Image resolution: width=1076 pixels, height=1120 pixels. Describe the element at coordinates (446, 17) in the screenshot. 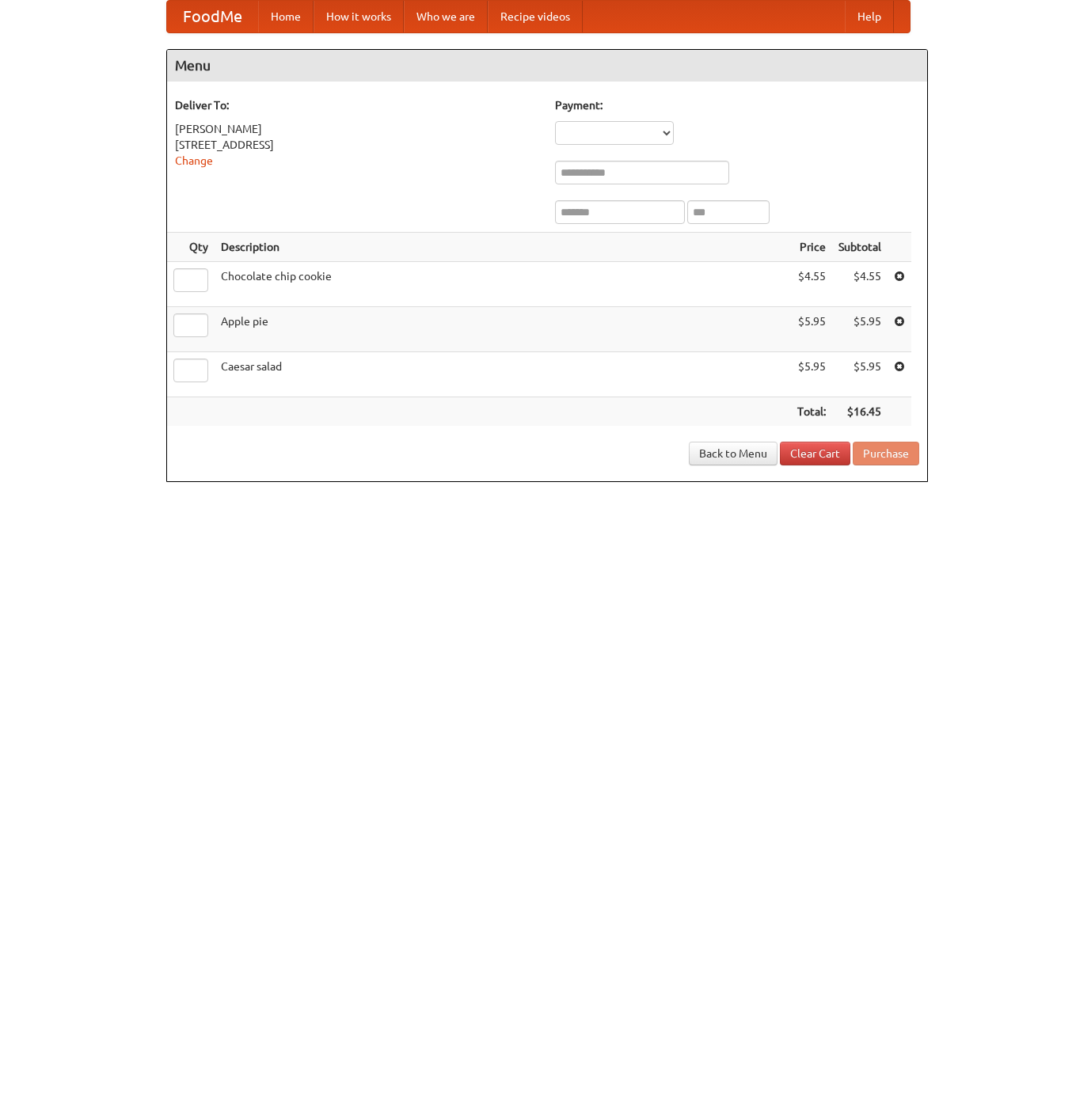

I see `a: Who we are` at that location.